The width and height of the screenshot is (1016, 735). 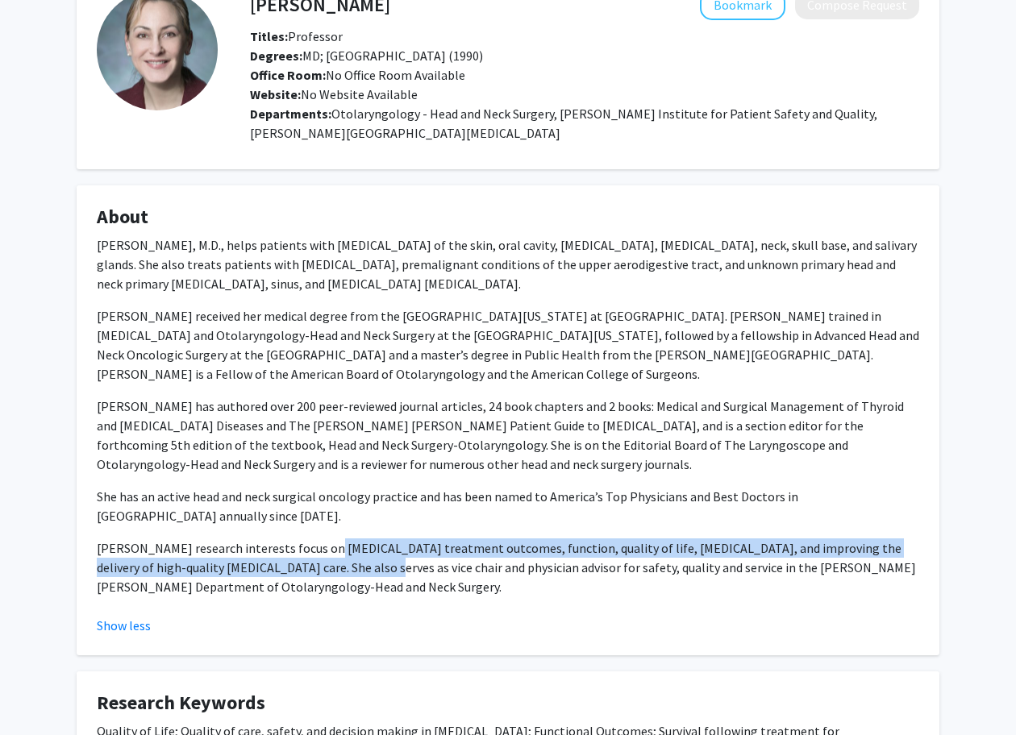 What do you see at coordinates (275, 94) in the screenshot?
I see `b: Website:` at bounding box center [275, 94].